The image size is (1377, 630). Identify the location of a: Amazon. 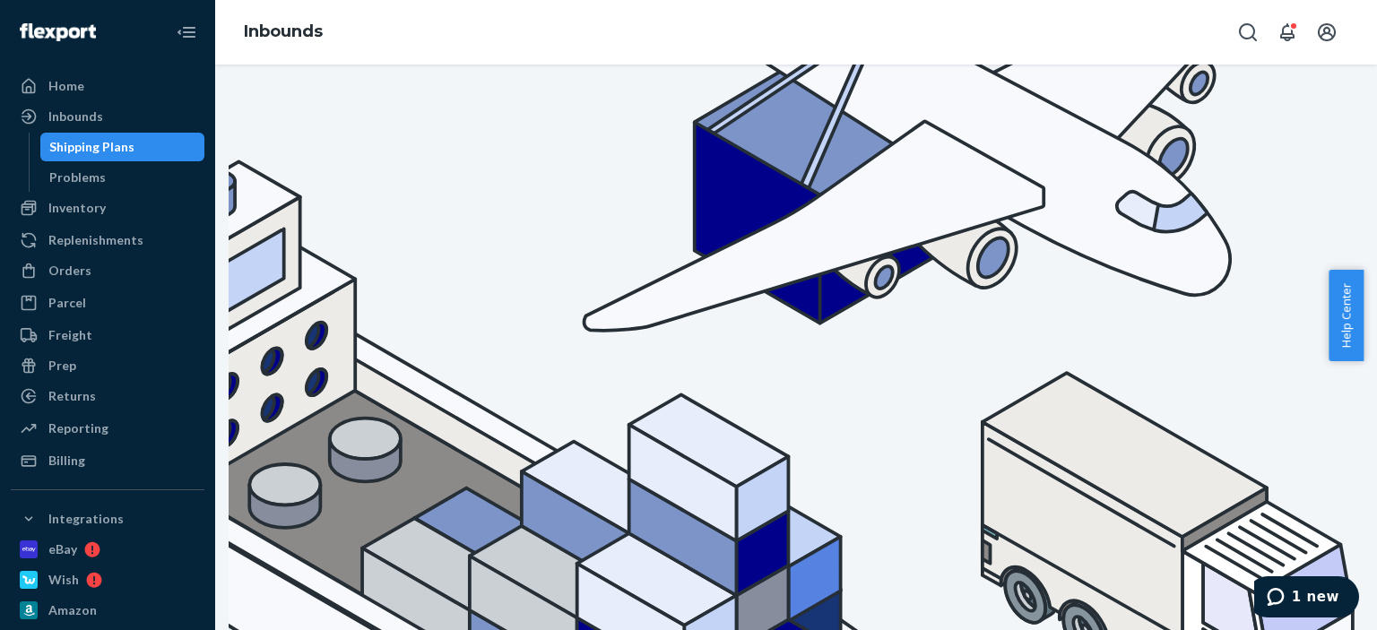
(108, 610).